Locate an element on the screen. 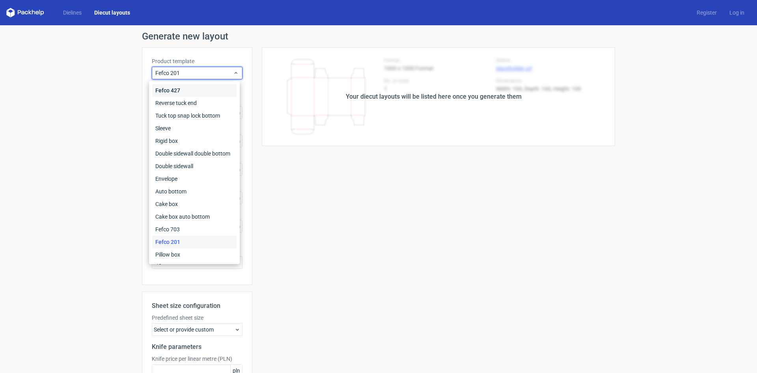 The image size is (757, 373). div: Fefco 703 is located at coordinates (194, 229).